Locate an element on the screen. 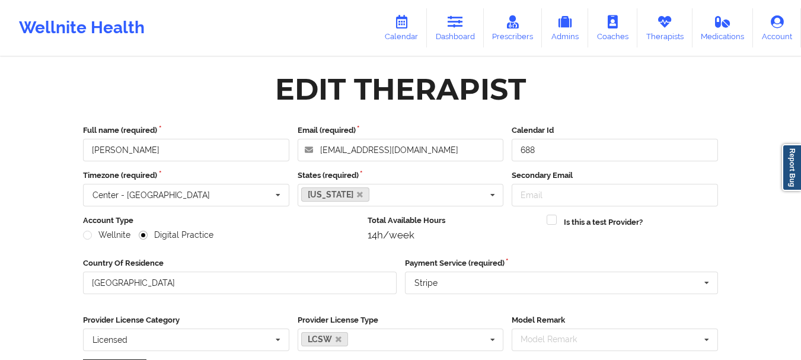  label: Timezone (required) is located at coordinates (186, 175).